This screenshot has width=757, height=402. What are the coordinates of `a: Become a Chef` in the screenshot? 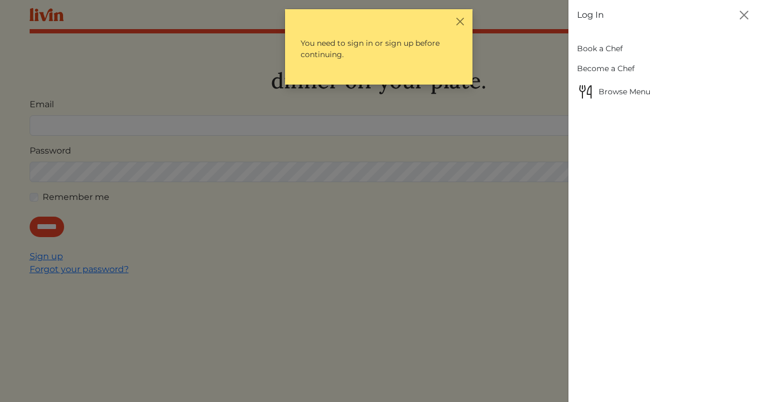 It's located at (663, 68).